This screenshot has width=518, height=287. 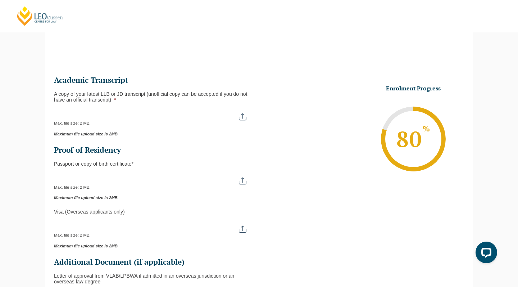 What do you see at coordinates (154, 150) in the screenshot?
I see `h2: Proof of Residency` at bounding box center [154, 150].